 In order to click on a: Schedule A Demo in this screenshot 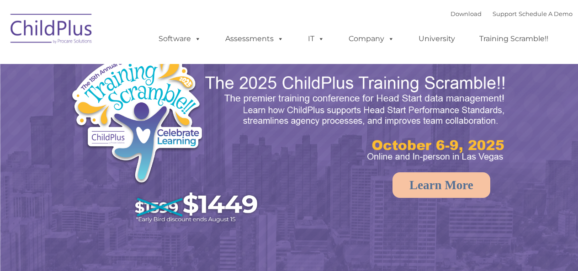, I will do `click(545, 14)`.